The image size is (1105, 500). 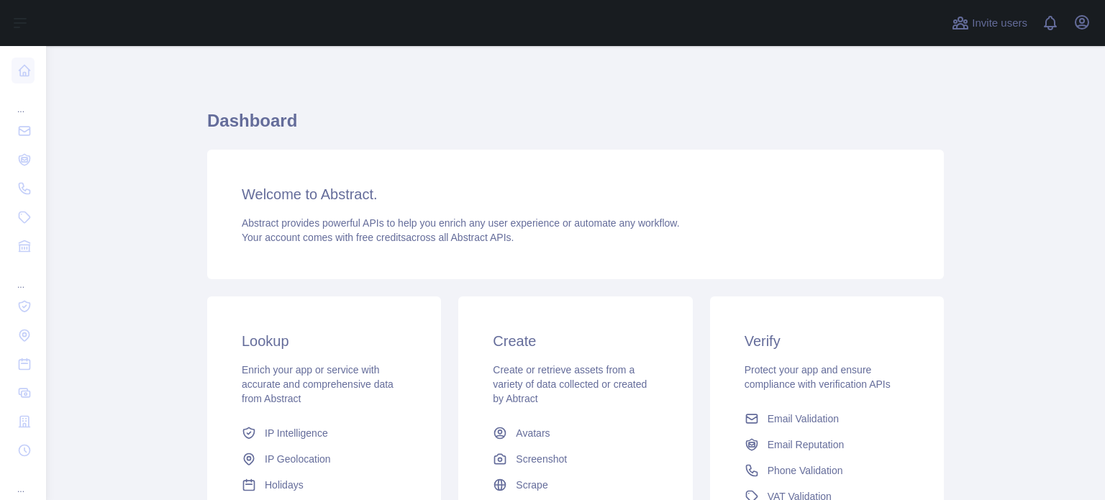 I want to click on span: IP Intelligence, so click(x=296, y=433).